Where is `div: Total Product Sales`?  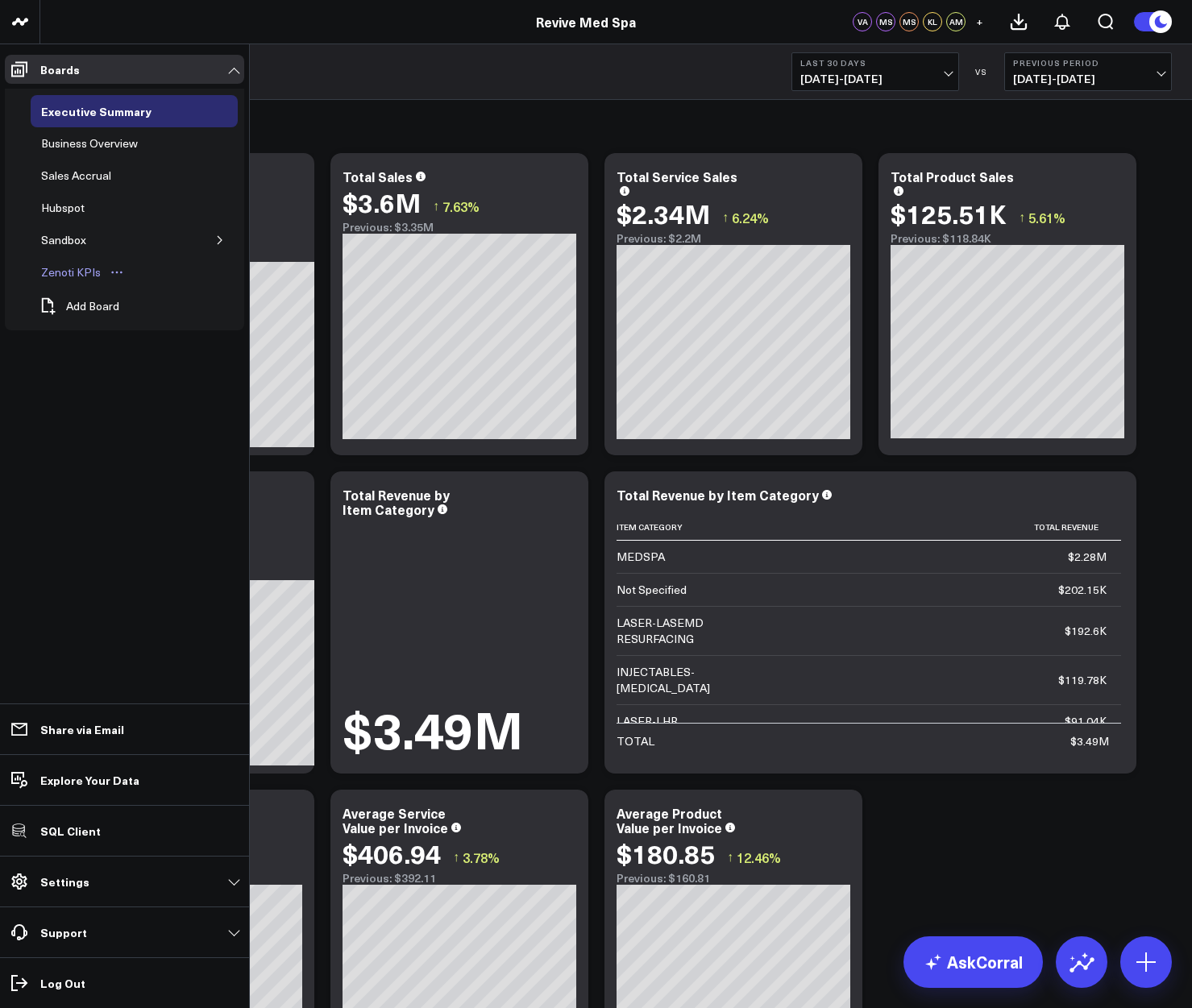 div: Total Product Sales is located at coordinates (952, 176).